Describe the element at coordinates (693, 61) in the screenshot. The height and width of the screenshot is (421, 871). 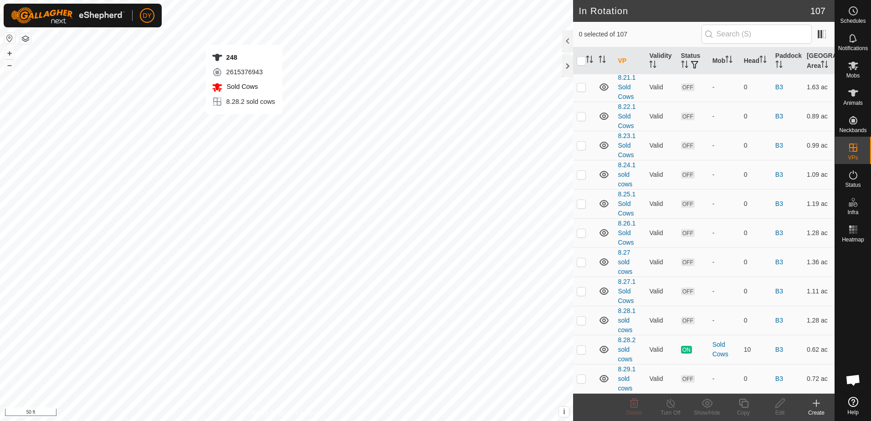
I see `th: Status` at that location.